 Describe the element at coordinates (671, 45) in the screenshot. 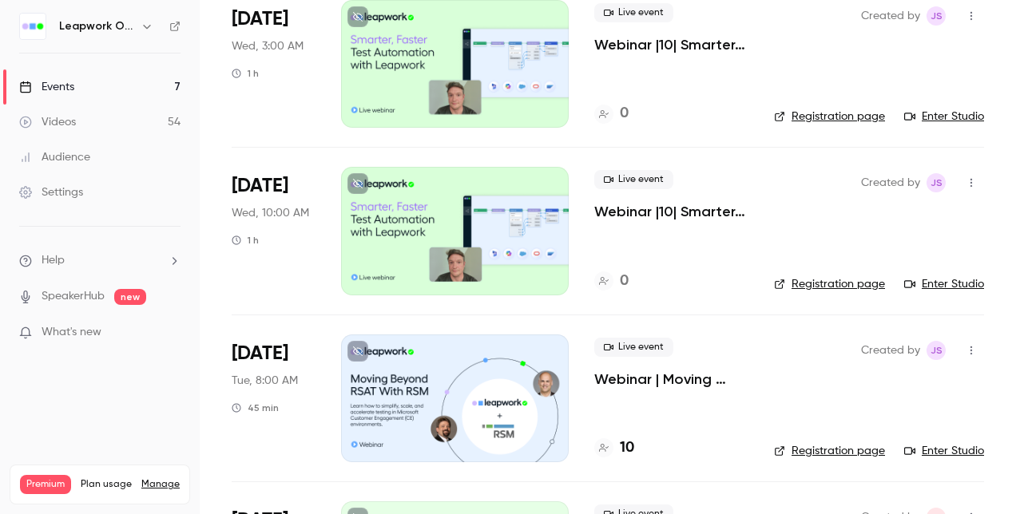

I see `p: Webinar |10| Smarter, Faster Test Automation with Leapwork | EMEA | Q4 2025` at that location.